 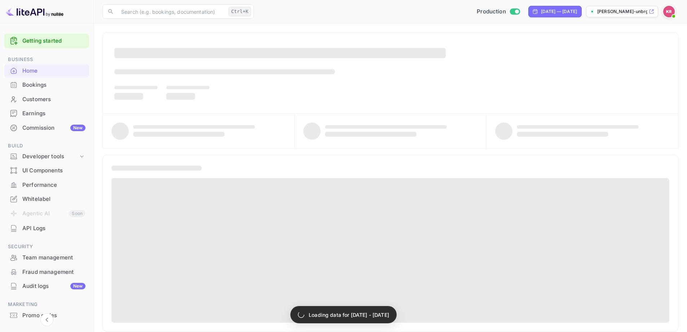 I want to click on img: Kobus Roux, so click(x=669, y=12).